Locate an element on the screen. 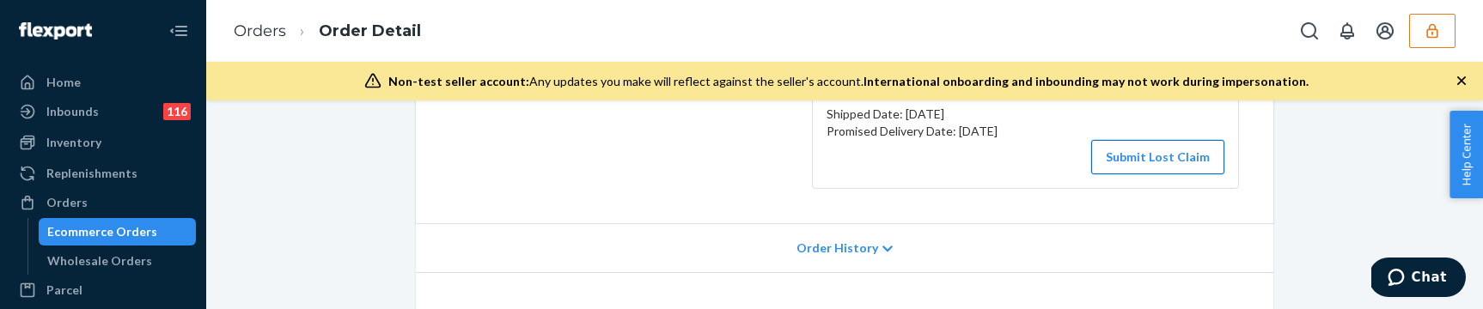 The height and width of the screenshot is (309, 1483). img: Flexport logo is located at coordinates (55, 31).